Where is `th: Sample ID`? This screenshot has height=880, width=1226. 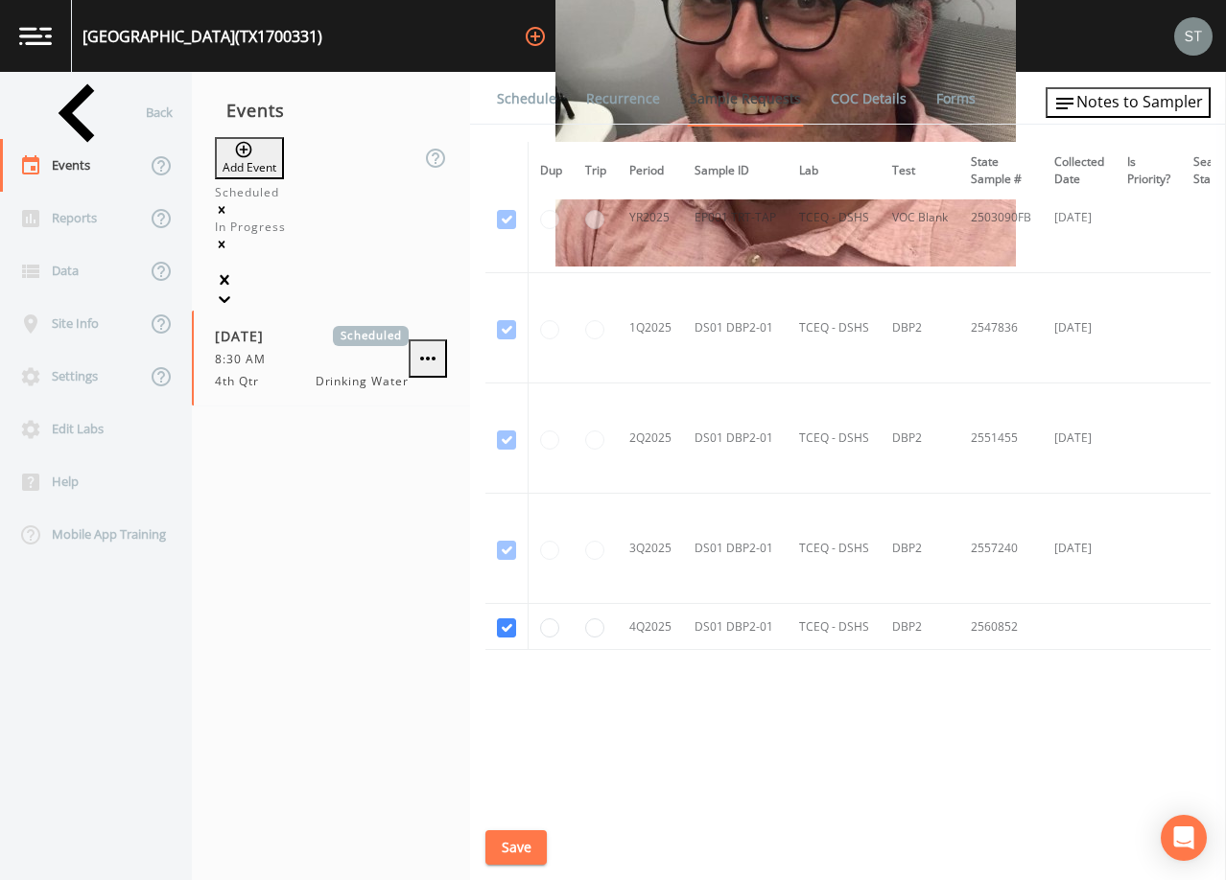
th: Sample ID is located at coordinates (735, 171).